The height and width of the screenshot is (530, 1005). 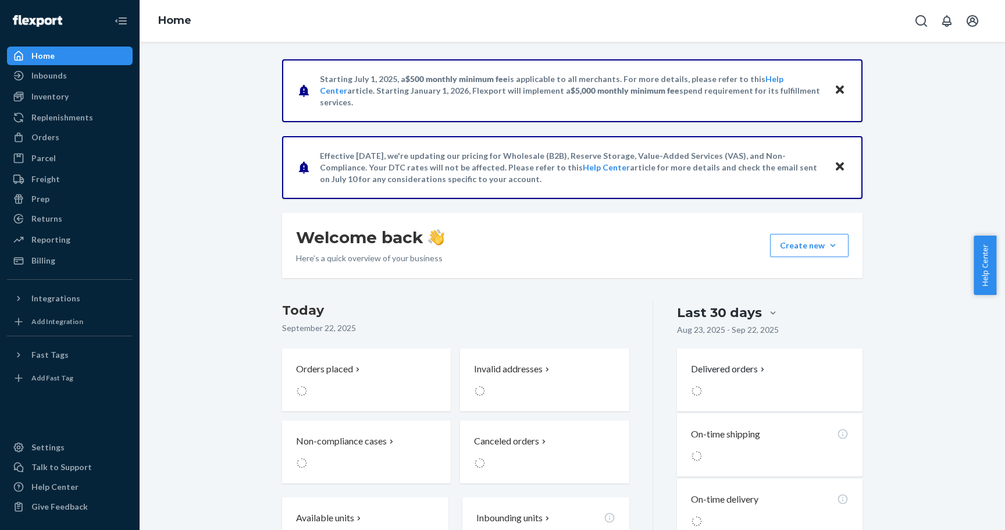 What do you see at coordinates (728, 330) in the screenshot?
I see `p: Aug 23, 2025 - Sep 22, 2025` at bounding box center [728, 330].